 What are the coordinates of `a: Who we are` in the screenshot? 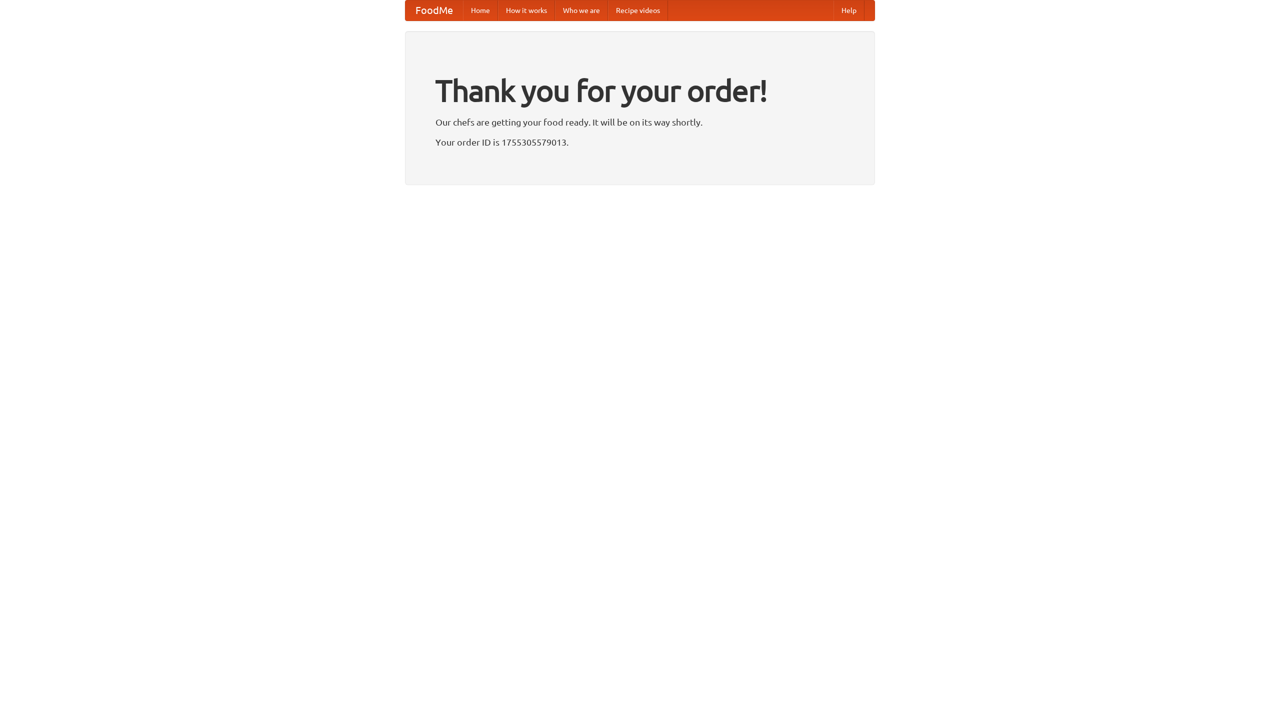 It's located at (582, 11).